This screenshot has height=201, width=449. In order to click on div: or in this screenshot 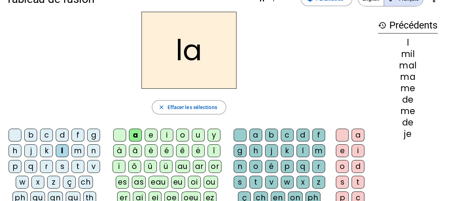, I will do `click(215, 167)`.